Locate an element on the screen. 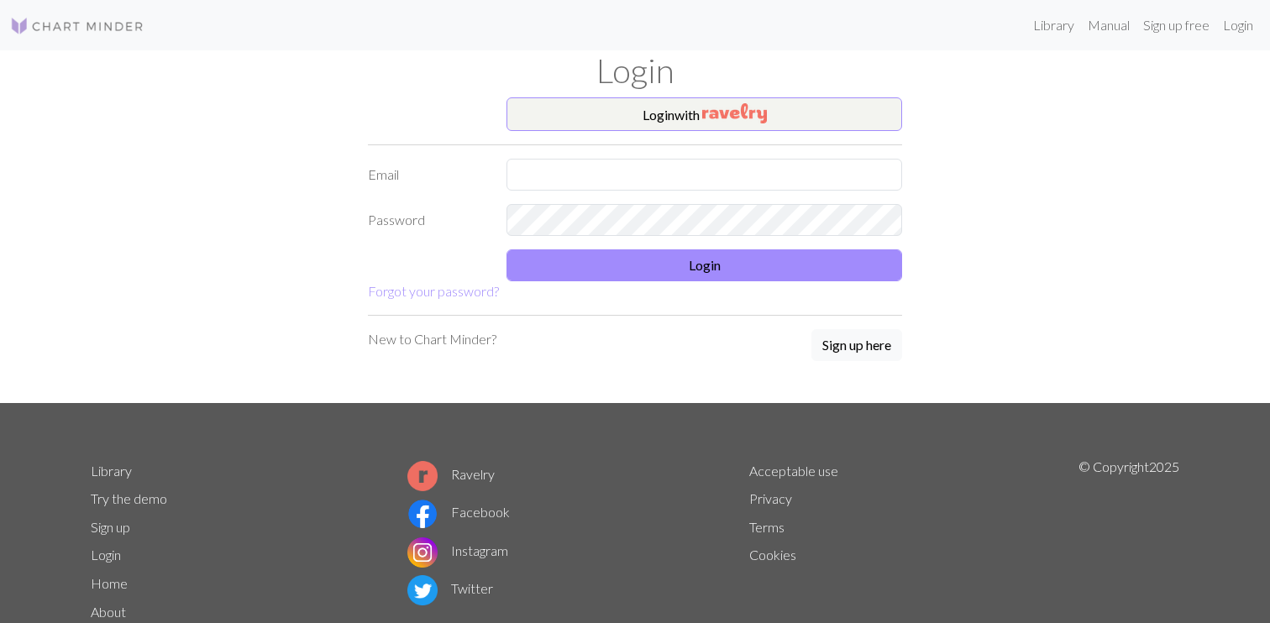  img: Facebook logo is located at coordinates (423, 514).